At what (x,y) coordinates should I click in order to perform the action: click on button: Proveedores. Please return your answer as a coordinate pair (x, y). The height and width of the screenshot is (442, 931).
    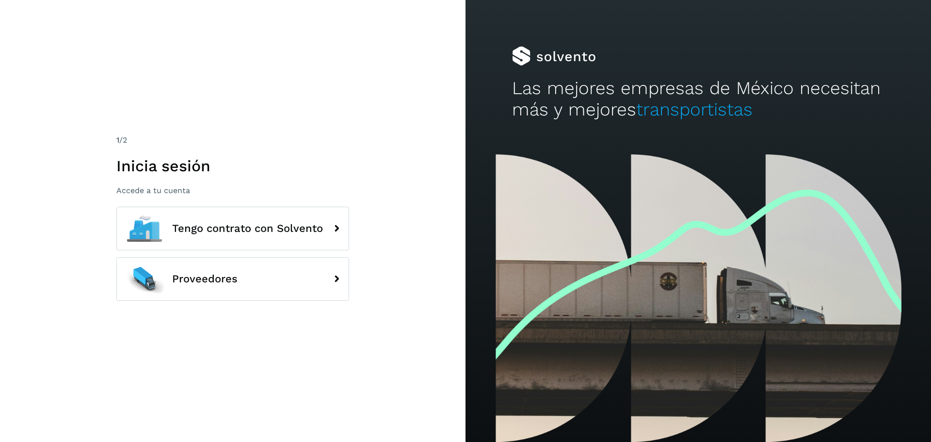
    Looking at the image, I should click on (233, 279).